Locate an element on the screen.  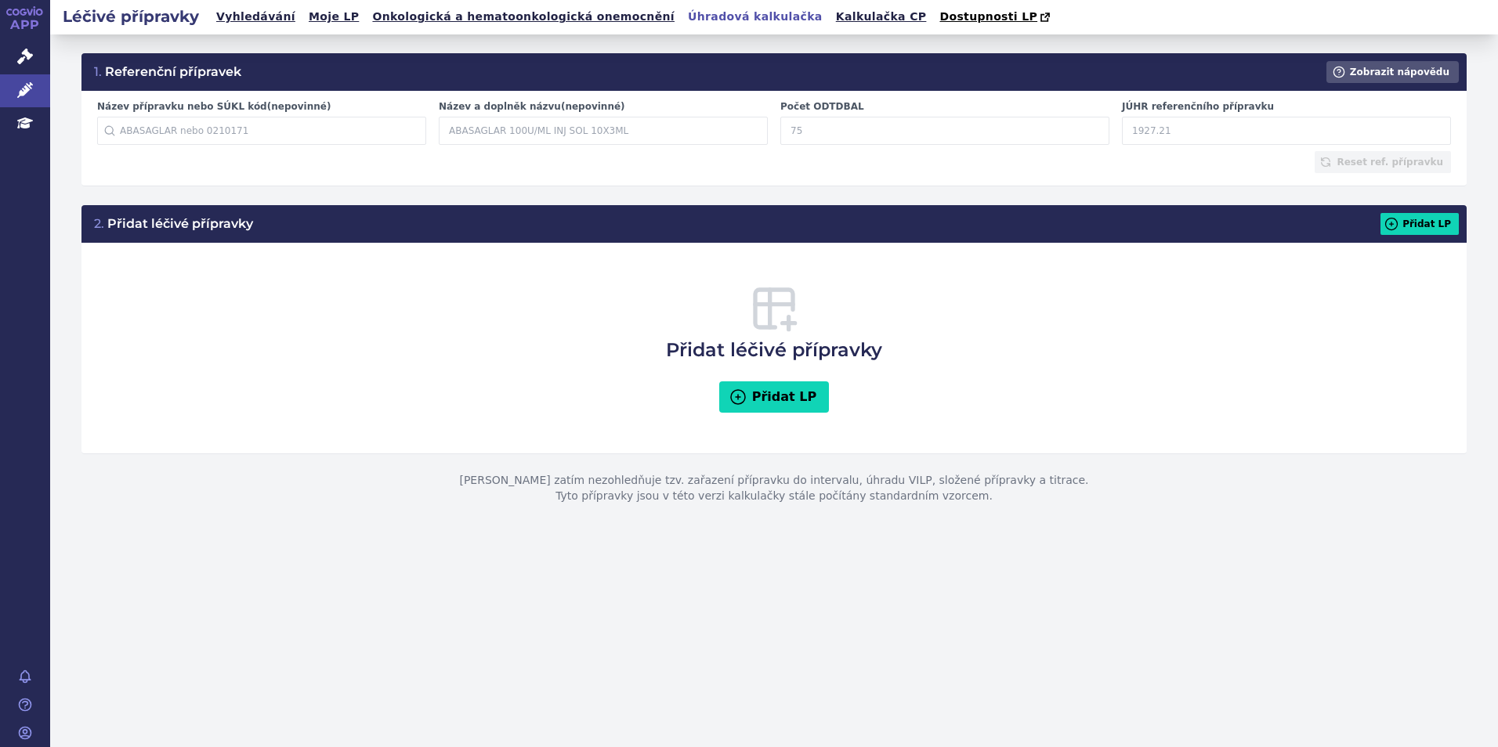
a: Kalkulačka CP is located at coordinates (881, 16).